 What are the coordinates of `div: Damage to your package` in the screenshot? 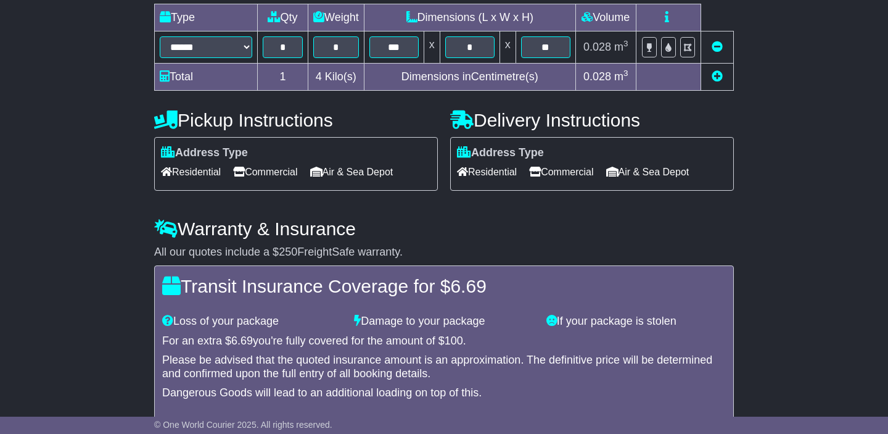 It's located at (443, 321).